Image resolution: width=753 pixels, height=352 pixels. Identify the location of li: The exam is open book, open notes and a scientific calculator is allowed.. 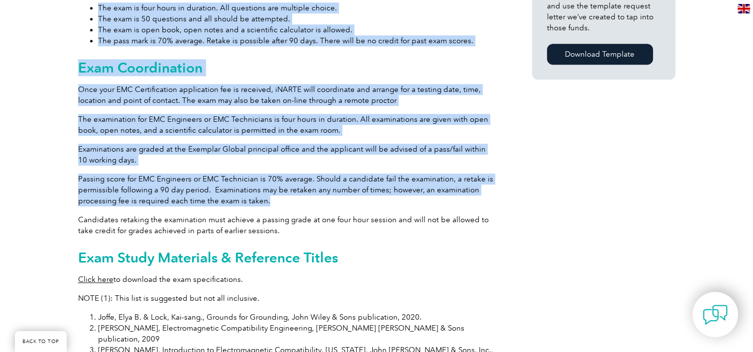
(297, 30).